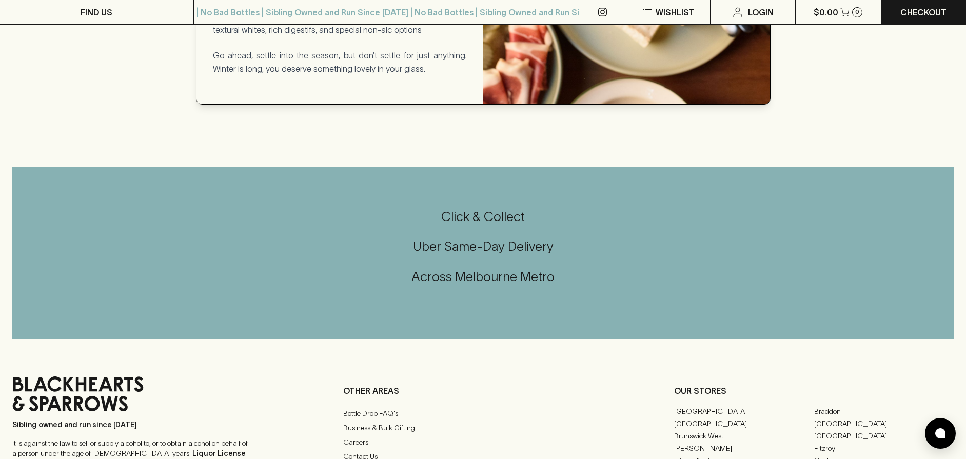  What do you see at coordinates (96, 12) in the screenshot?
I see `p: FIND US` at bounding box center [96, 12].